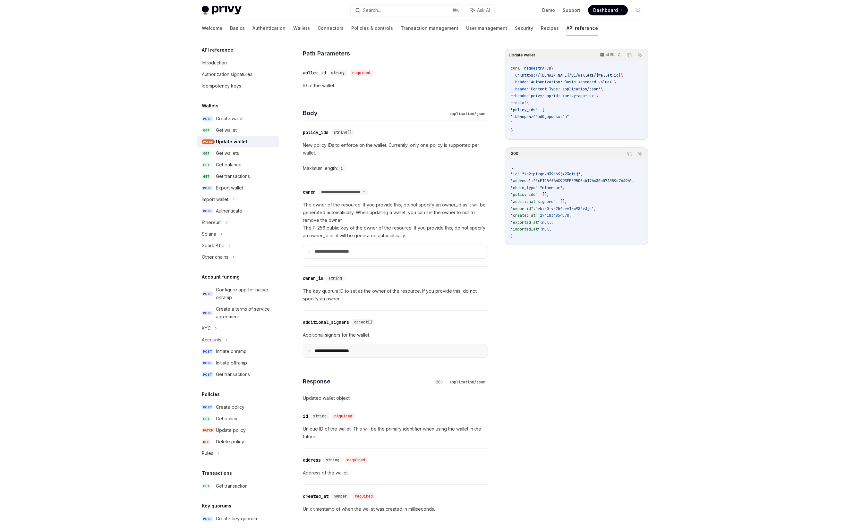 The image size is (845, 528). I want to click on a: Policies & controls, so click(372, 28).